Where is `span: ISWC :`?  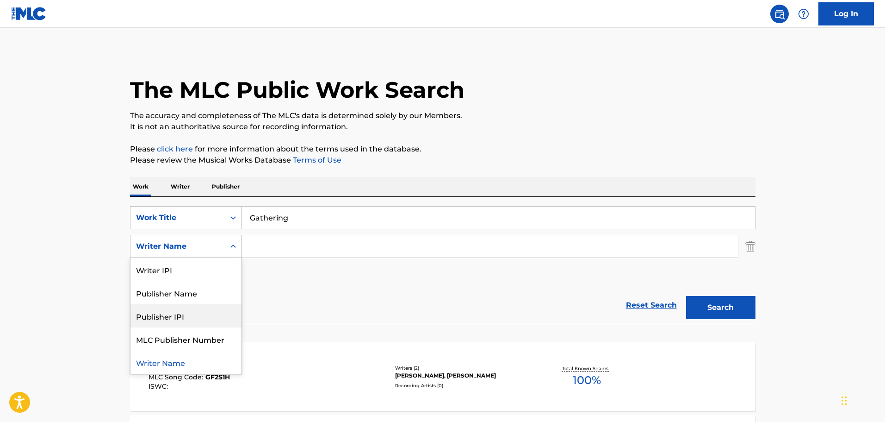 span: ISWC : is located at coordinates (159, 386).